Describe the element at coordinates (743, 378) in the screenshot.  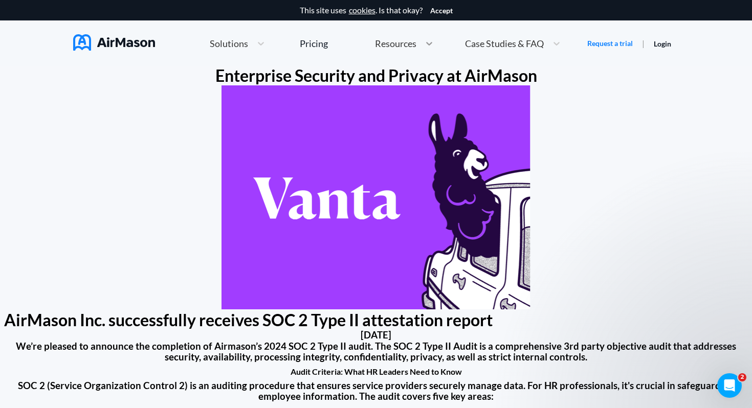
I see `span: 2` at that location.